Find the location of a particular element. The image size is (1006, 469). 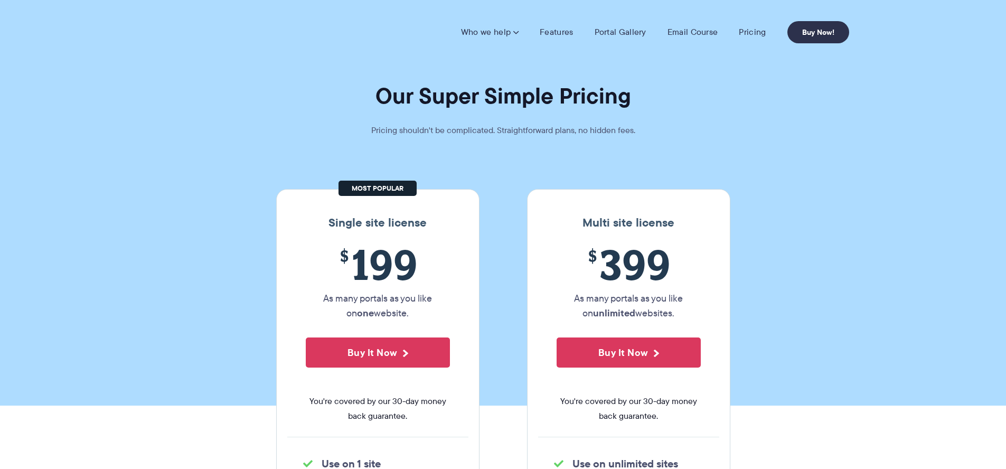

strong: one is located at coordinates (366, 313).